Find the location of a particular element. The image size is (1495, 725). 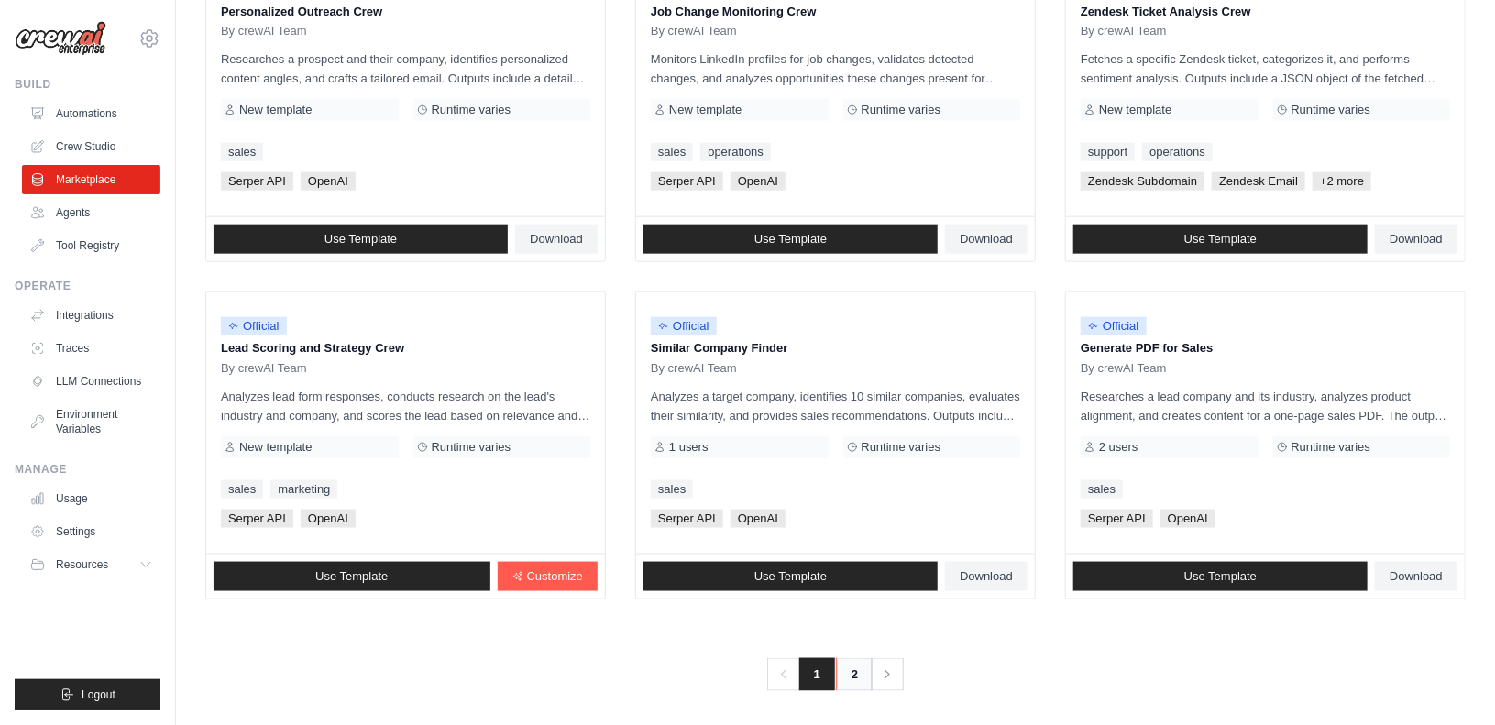

p: Analyzes lead form responses, conducts research on the lead's industry and company, and scores th... is located at coordinates (405, 406).